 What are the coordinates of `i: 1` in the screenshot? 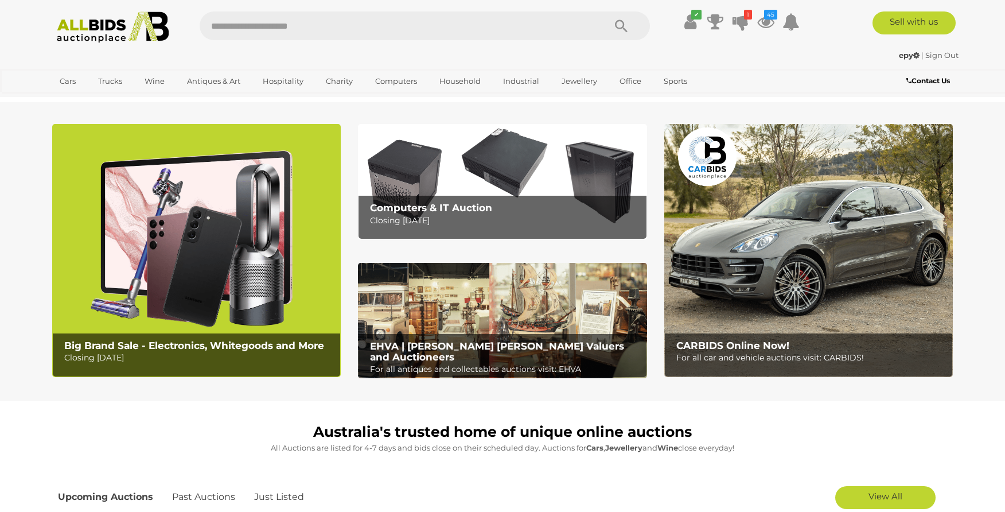 It's located at (748, 14).